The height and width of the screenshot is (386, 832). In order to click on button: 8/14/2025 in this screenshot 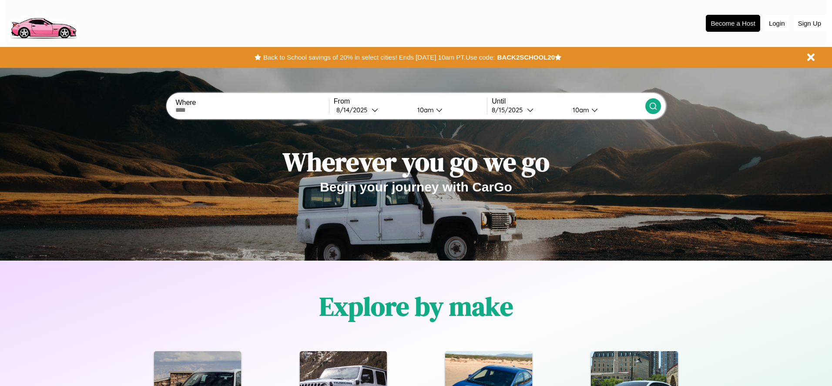, I will do `click(372, 110)`.